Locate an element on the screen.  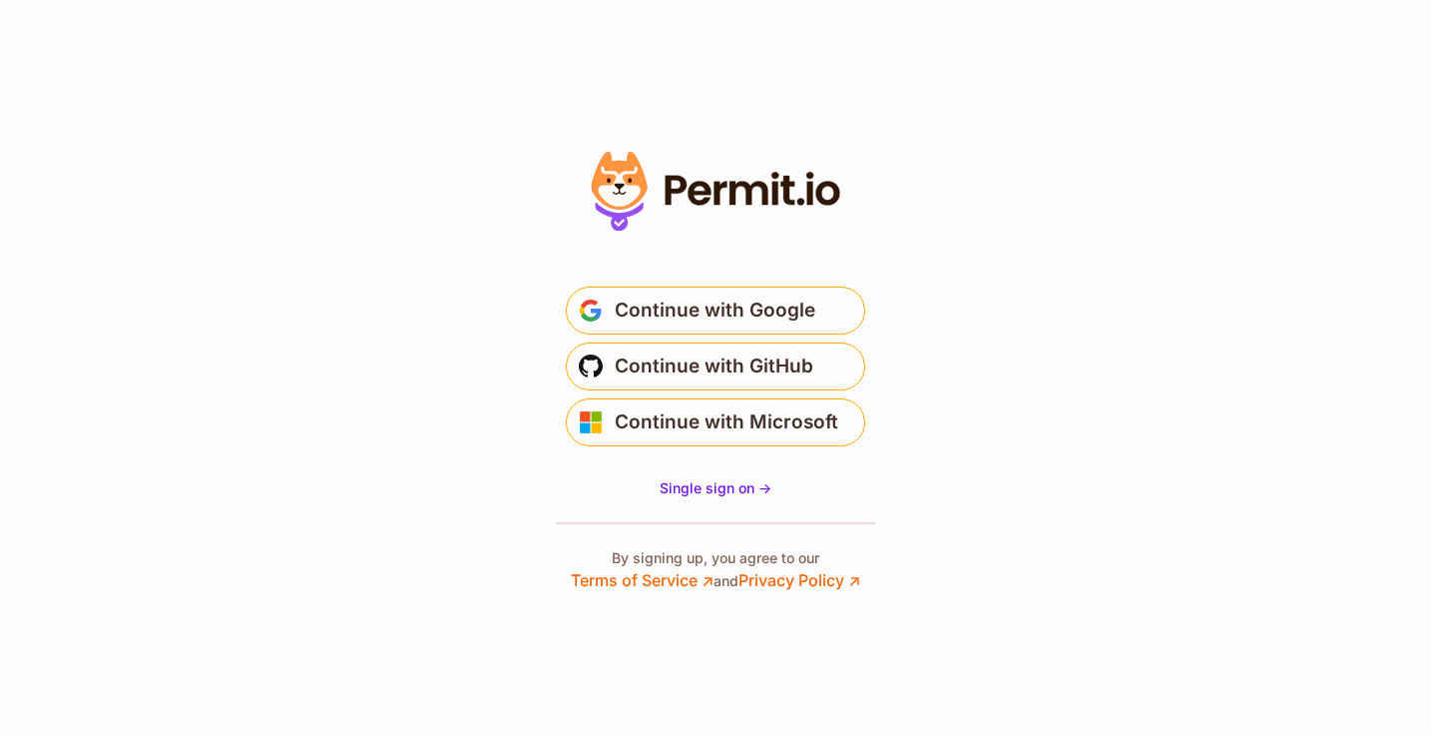
a: Terms of Service ↗ is located at coordinates (642, 580).